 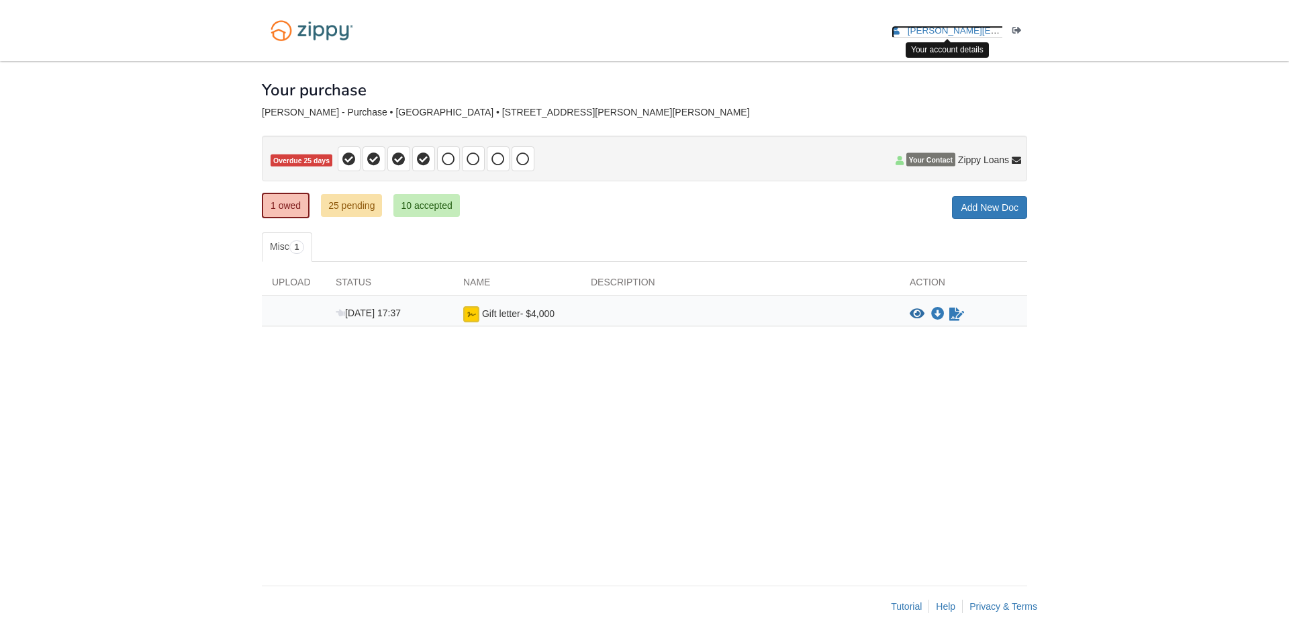 I want to click on img: esign, so click(x=471, y=314).